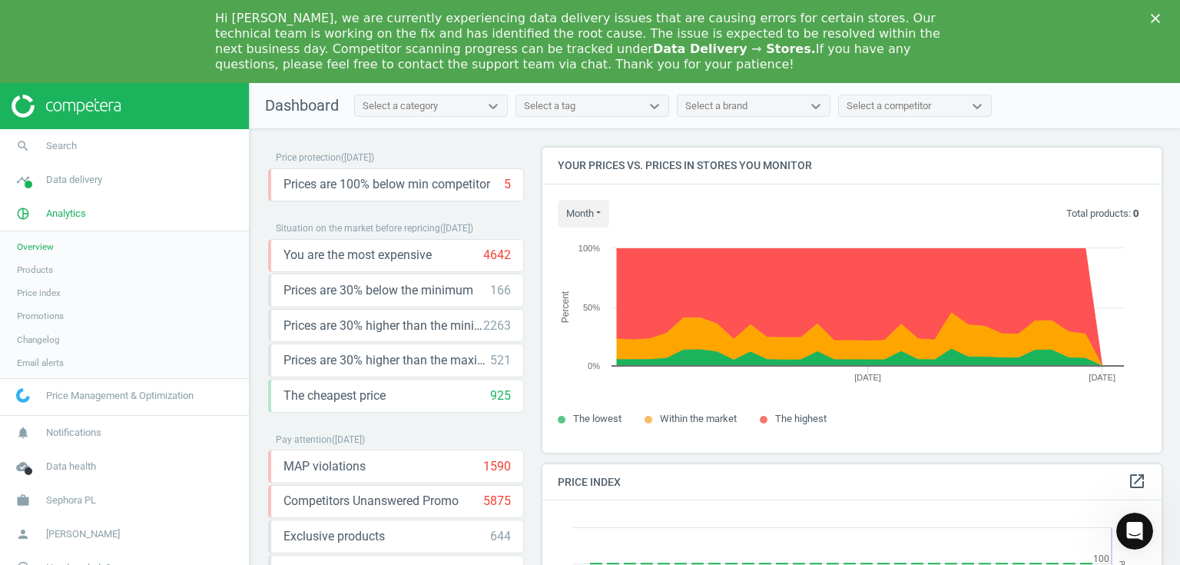  I want to click on div: 5875, so click(497, 501).